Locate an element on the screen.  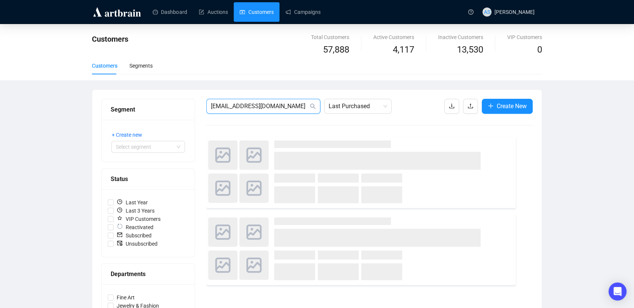
div: Active Customers is located at coordinates (393, 37).